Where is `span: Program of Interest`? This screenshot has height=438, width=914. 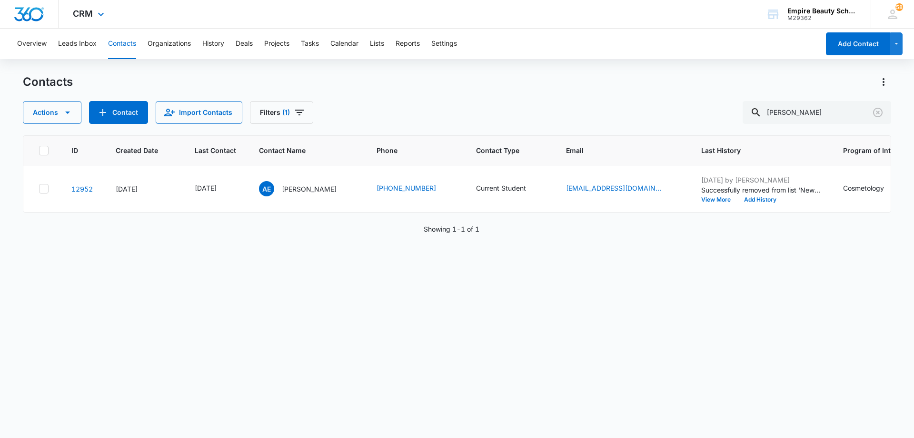
span: Program of Interest is located at coordinates (875, 150).